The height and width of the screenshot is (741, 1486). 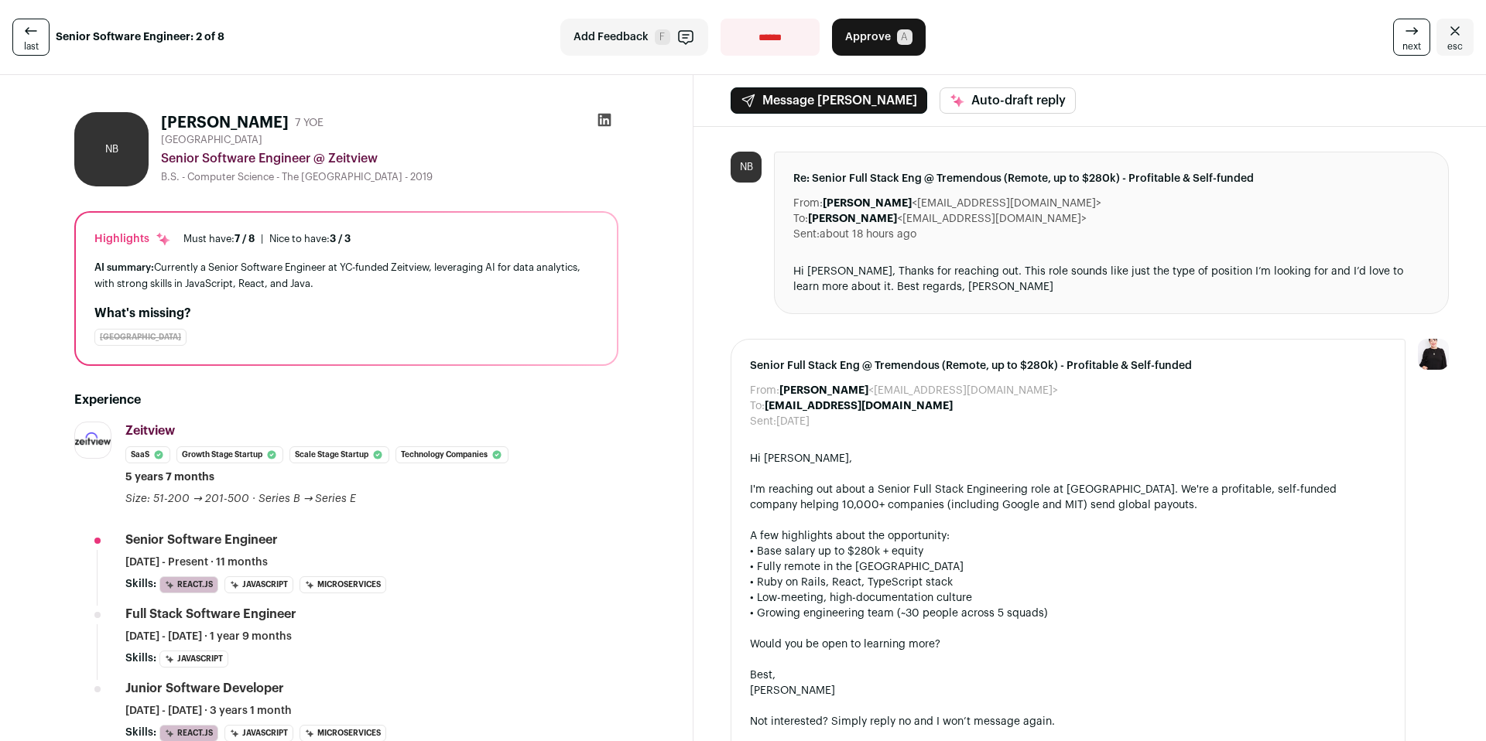 What do you see at coordinates (1068, 676) in the screenshot?
I see `div: Best,` at bounding box center [1068, 676].